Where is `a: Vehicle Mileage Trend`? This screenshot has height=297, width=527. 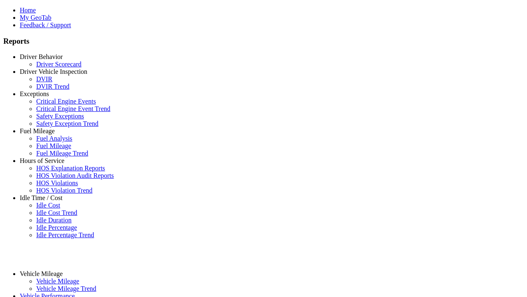
a: Vehicle Mileage Trend is located at coordinates (66, 288).